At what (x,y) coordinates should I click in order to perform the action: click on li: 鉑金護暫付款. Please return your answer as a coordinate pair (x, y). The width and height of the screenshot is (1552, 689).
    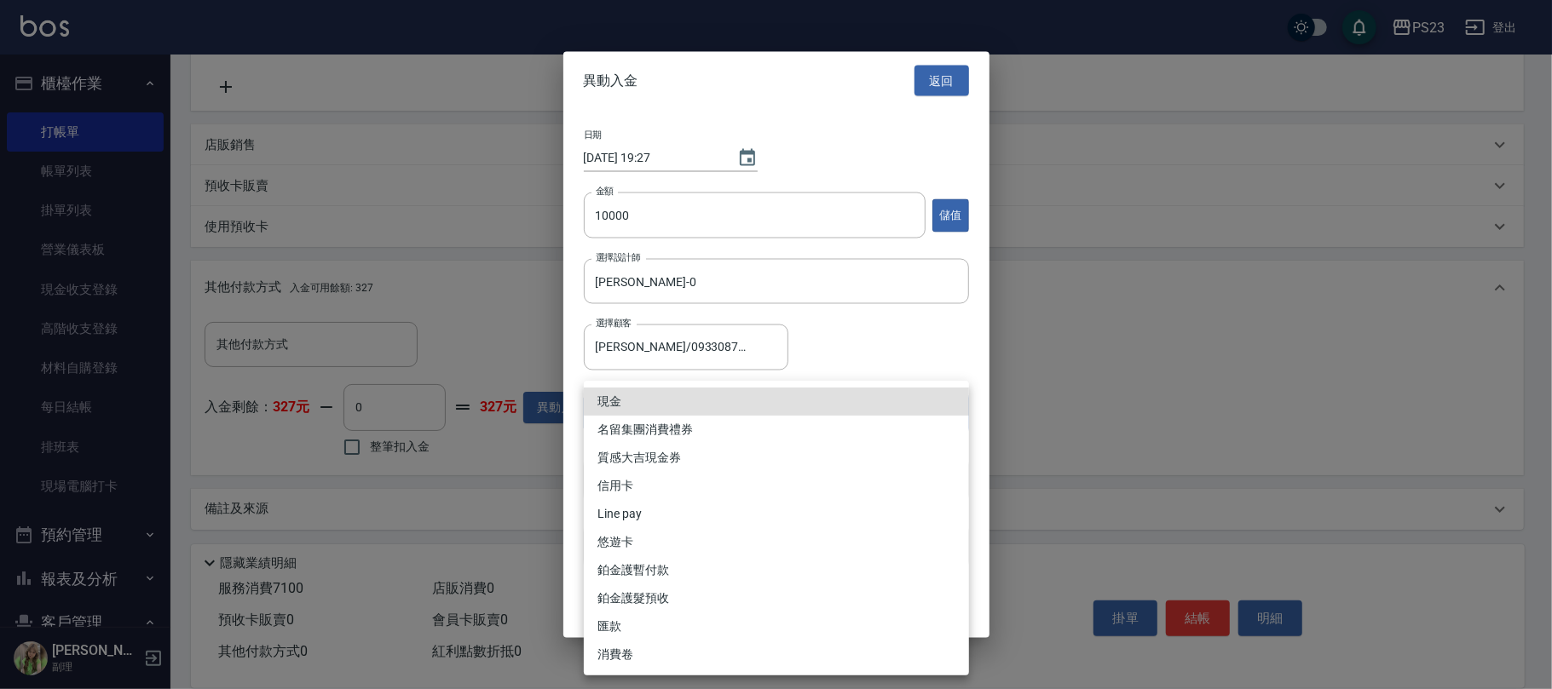
    Looking at the image, I should click on (776, 570).